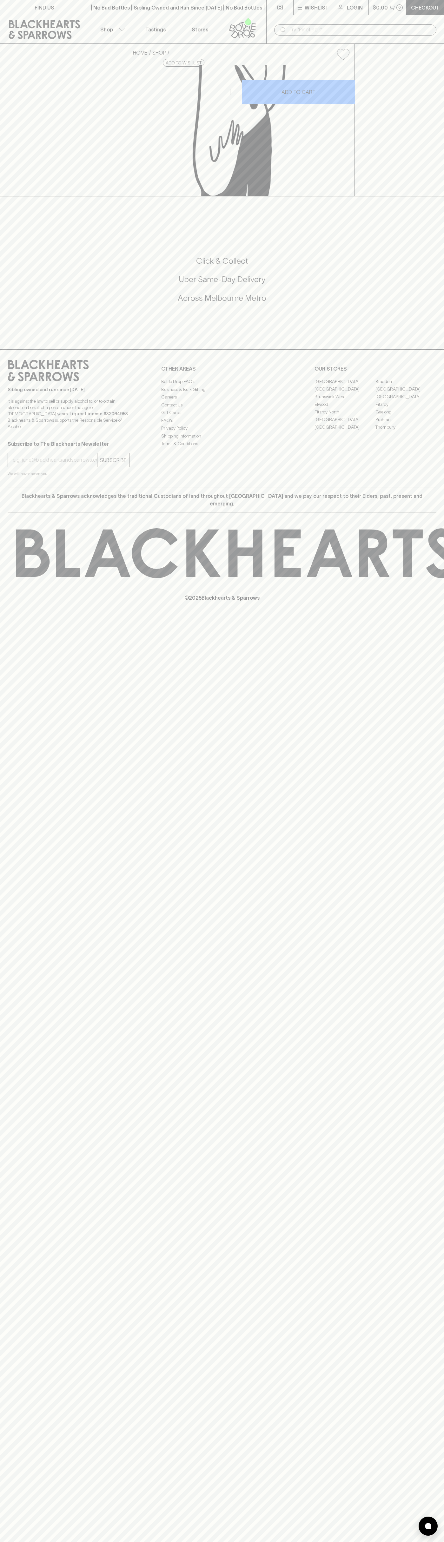  Describe the element at coordinates (159, 53) in the screenshot. I see `a: SHOP` at that location.